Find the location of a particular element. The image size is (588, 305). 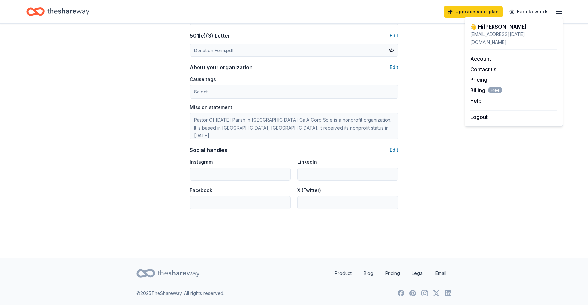

label: Cause tags is located at coordinates (203, 79).